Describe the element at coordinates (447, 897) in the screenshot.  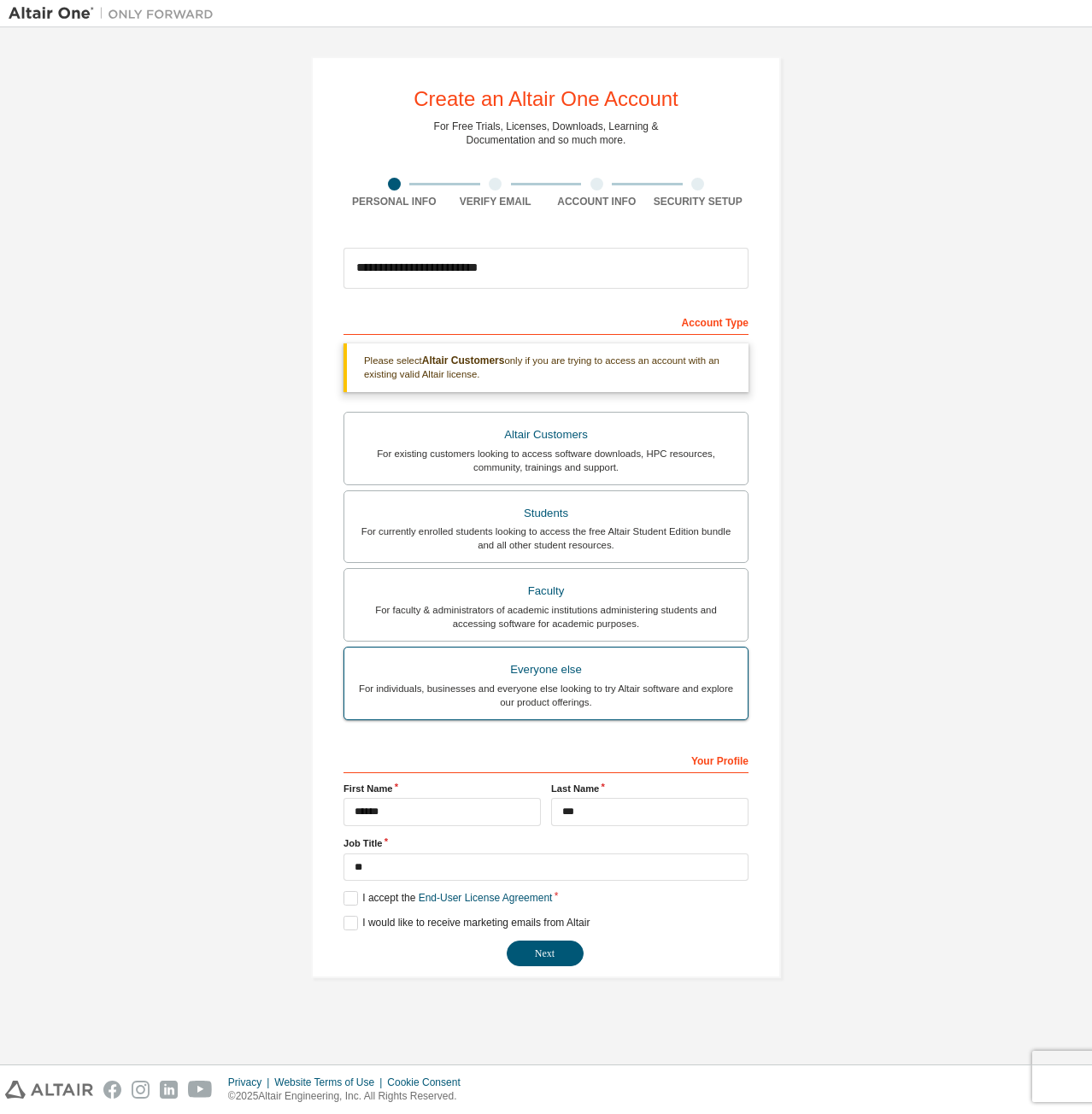
I see `label: I accept the` at that location.